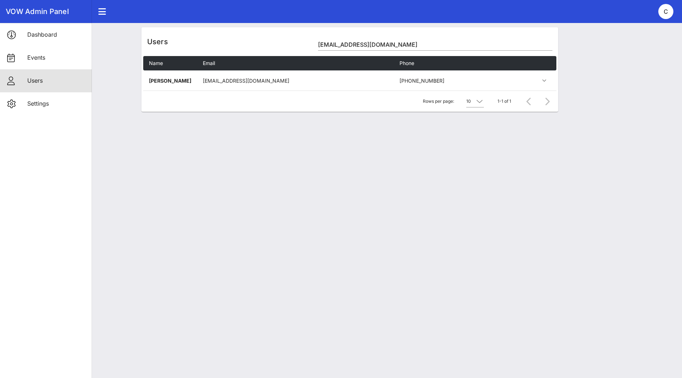  Describe the element at coordinates (156, 63) in the screenshot. I see `span: Name` at that location.